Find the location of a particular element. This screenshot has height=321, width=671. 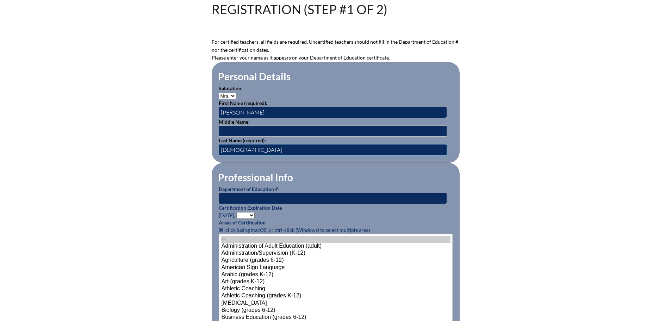

p: For certified teachers, all fields are required. Uncertified teachers should not fill in the Depa... is located at coordinates (335, 46).